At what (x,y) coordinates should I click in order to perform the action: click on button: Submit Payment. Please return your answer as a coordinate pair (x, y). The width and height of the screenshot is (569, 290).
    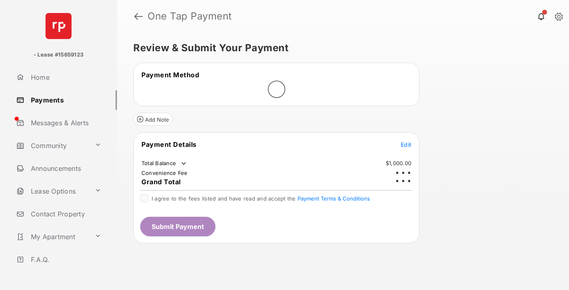
    Looking at the image, I should click on (178, 226).